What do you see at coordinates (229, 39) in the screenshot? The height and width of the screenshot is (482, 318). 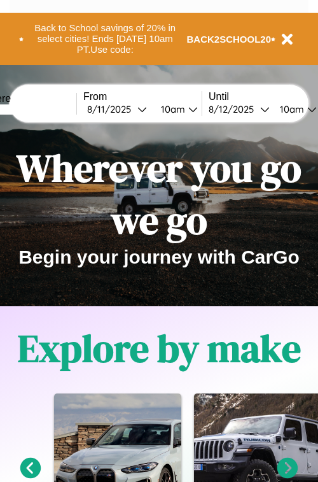 I see `b: BACK2SCHOOL20` at bounding box center [229, 39].